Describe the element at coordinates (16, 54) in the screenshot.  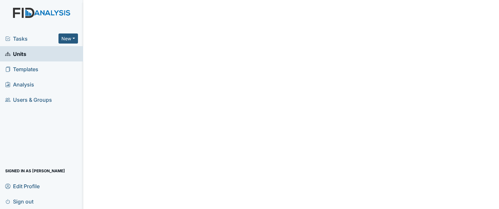
I see `span: Units` at that location.